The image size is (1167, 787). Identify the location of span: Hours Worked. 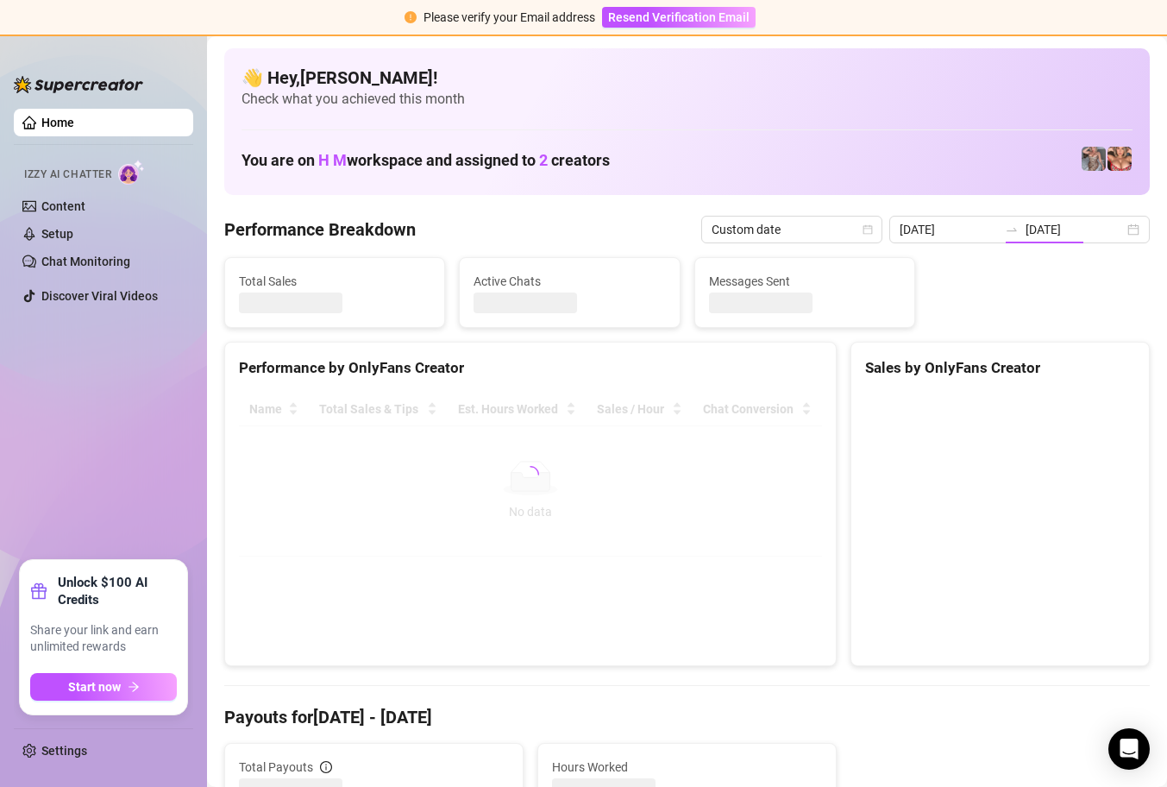
(687, 767).